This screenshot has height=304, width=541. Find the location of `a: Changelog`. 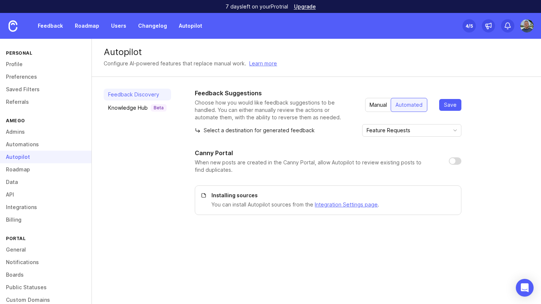

a: Changelog is located at coordinates (152, 26).